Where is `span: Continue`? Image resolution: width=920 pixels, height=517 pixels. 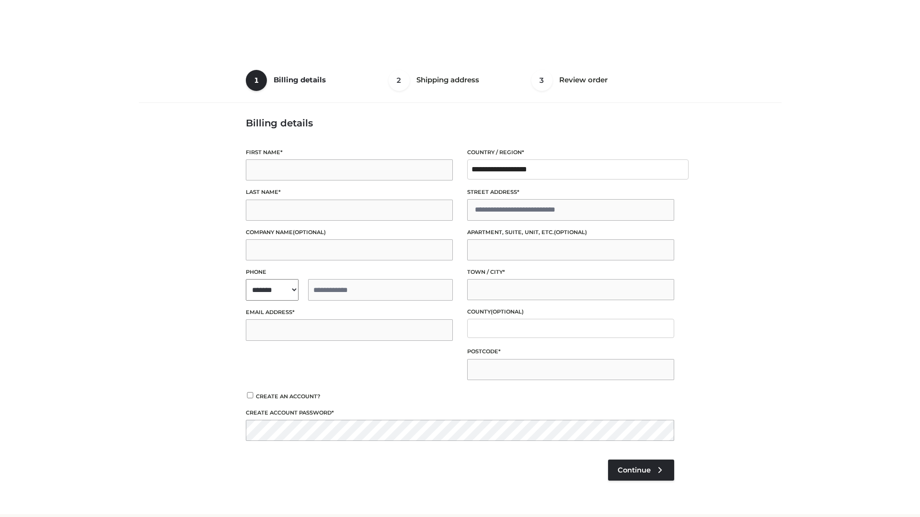 span: Continue is located at coordinates (634, 471).